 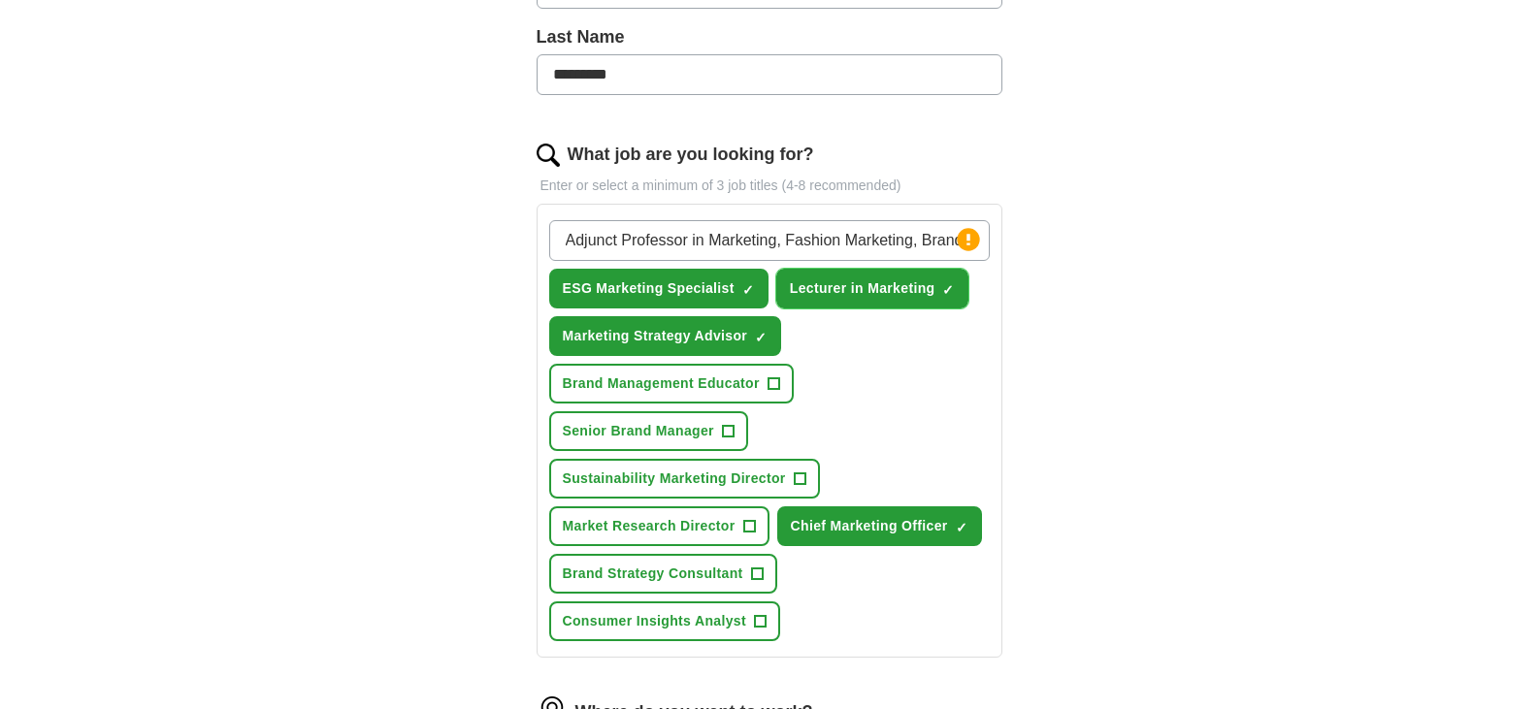 I want to click on button: Chief Marketing Officer✓, so click(x=879, y=526).